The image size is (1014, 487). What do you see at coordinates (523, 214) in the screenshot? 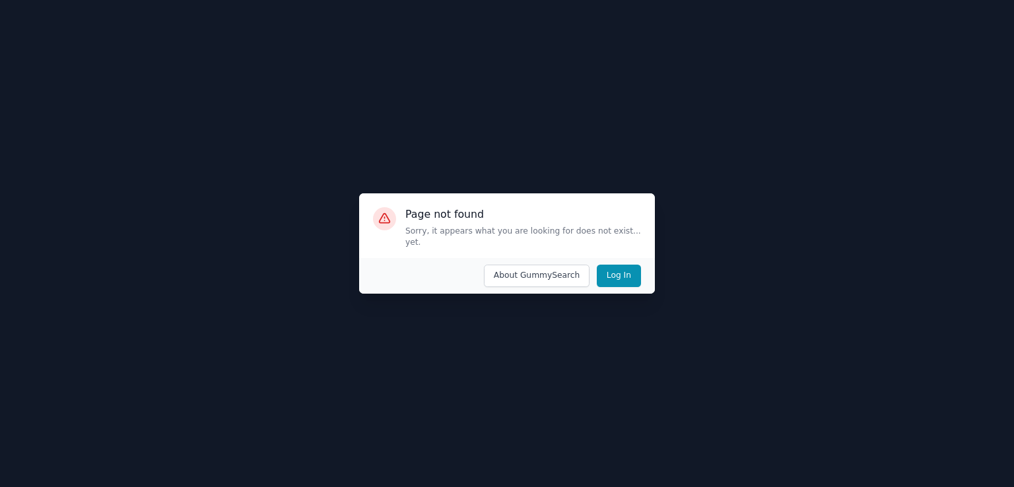
I see `h3: Page not found` at bounding box center [523, 214].